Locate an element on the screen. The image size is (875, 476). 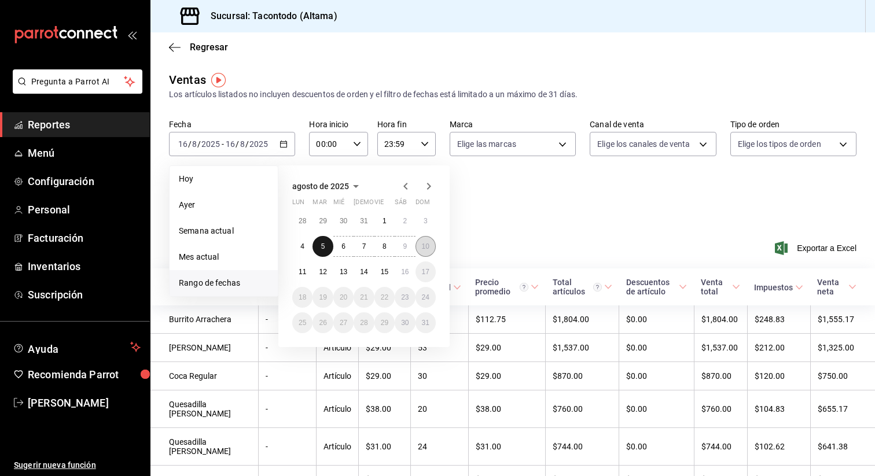
td: $31.00 is located at coordinates (384, 447).